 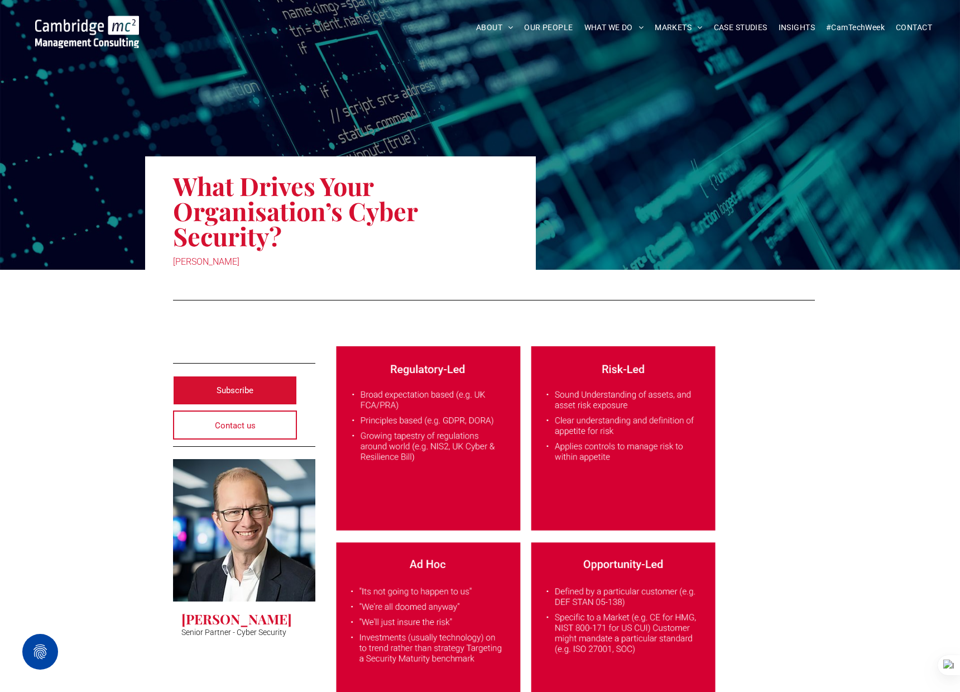 What do you see at coordinates (341, 211) in the screenshot?
I see `h1: What Drives Your Organisation’s Cyber Security?` at bounding box center [341, 211].